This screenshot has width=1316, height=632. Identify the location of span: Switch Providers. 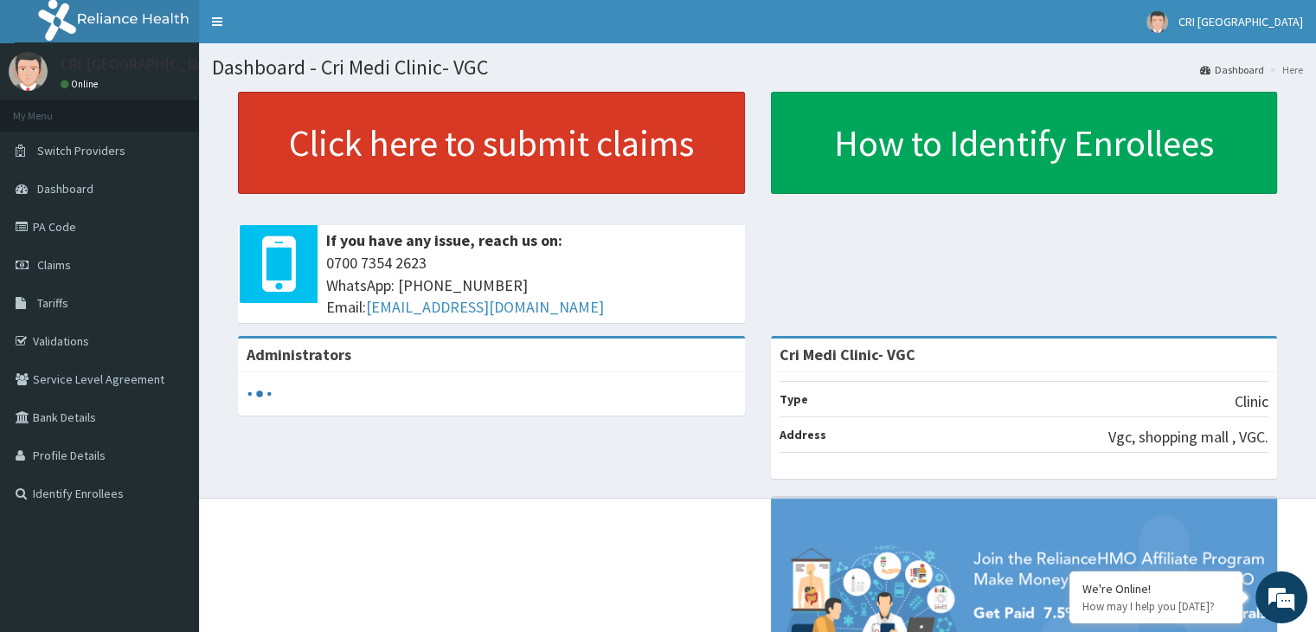
(81, 151).